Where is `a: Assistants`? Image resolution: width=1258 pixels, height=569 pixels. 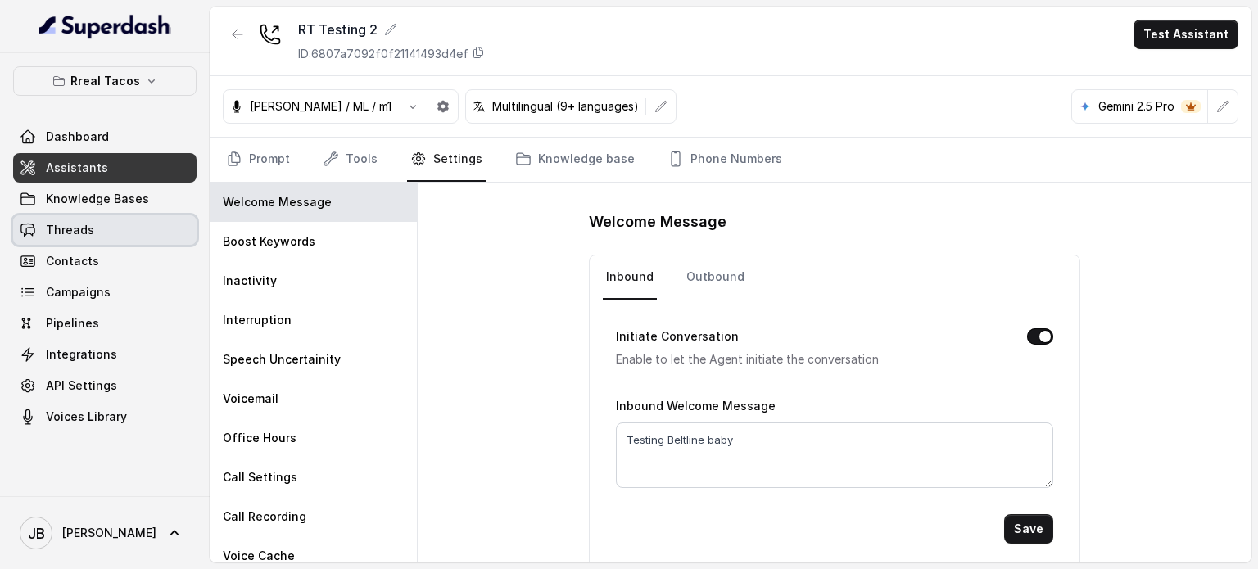 a: Assistants is located at coordinates (105, 168).